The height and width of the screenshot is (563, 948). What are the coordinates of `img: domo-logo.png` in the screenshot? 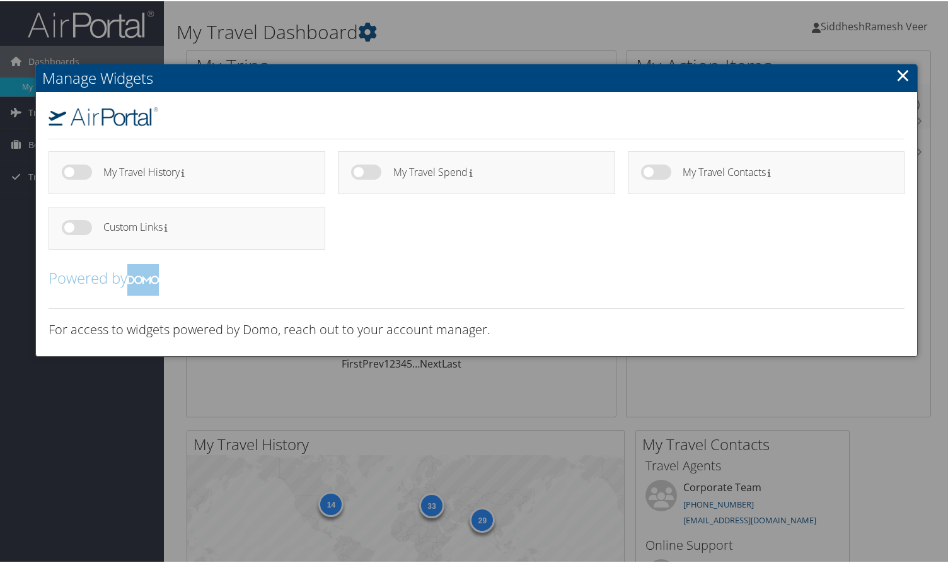 It's located at (143, 279).